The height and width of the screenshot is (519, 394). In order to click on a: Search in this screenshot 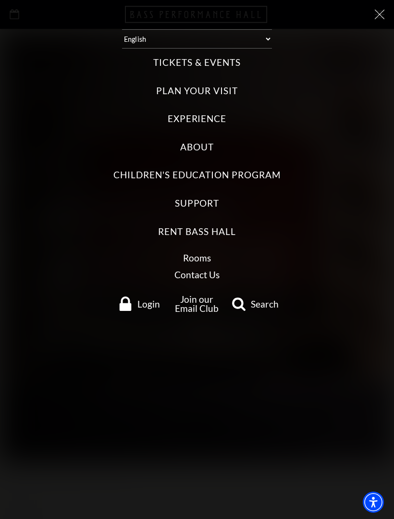, I will do `click(255, 304)`.